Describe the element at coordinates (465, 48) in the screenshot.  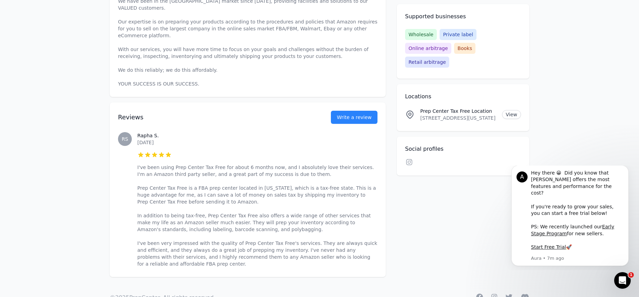
I see `span: Books` at that location.